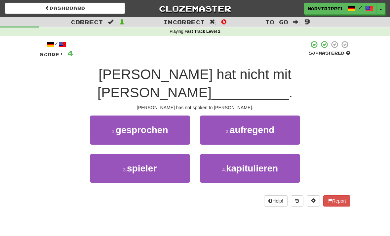 This screenshot has height=236, width=390. What do you see at coordinates (337, 201) in the screenshot?
I see `button: Report` at bounding box center [337, 201].